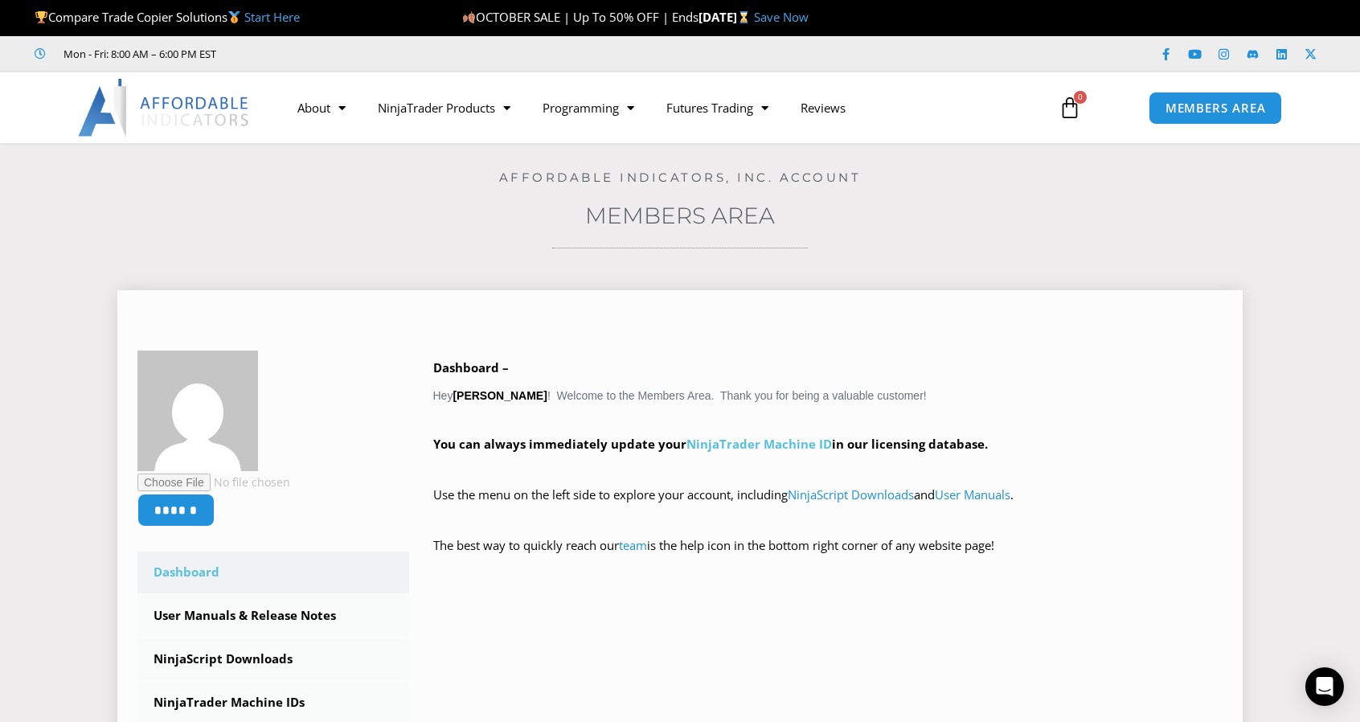 Image resolution: width=1360 pixels, height=722 pixels. I want to click on b: Dashboard –, so click(471, 367).